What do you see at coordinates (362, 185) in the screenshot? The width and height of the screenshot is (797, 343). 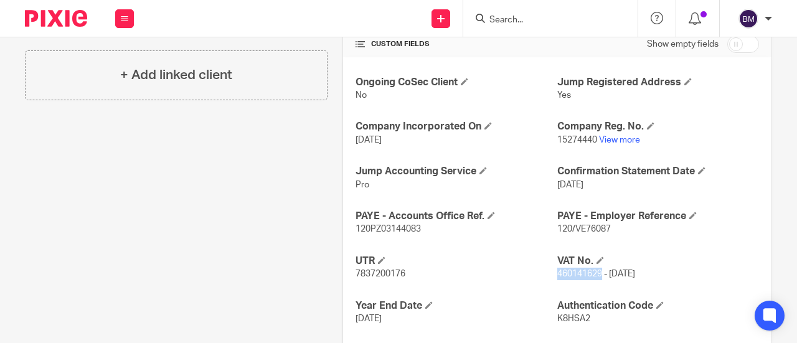 I see `span: Pro` at bounding box center [362, 185].